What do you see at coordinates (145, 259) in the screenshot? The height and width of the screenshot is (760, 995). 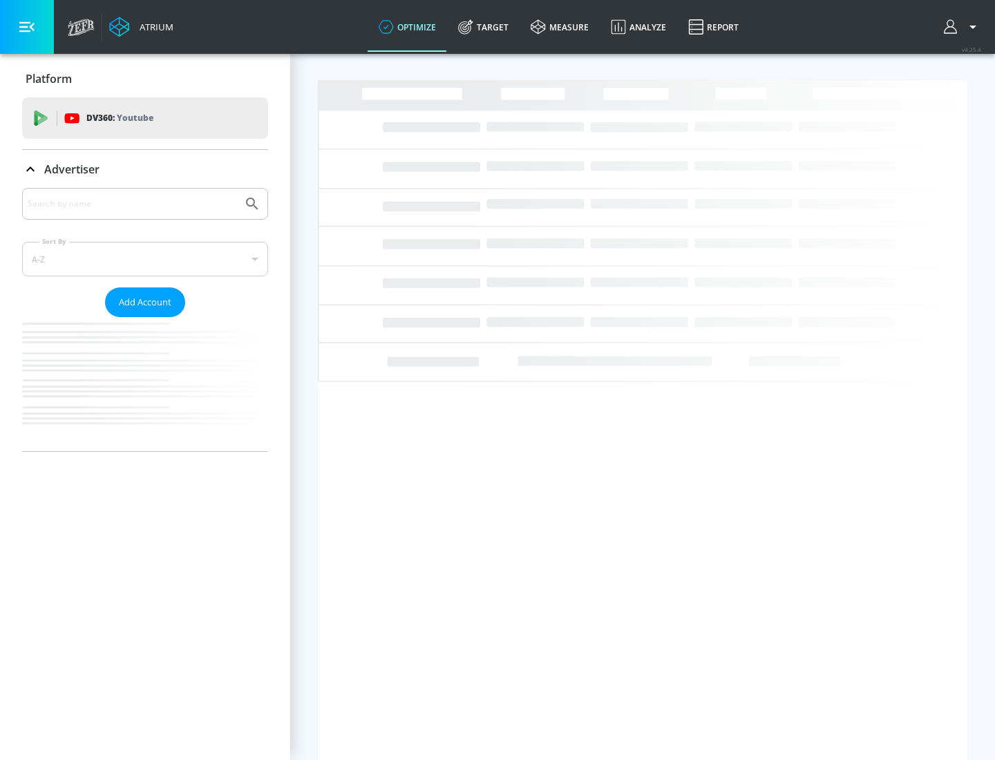 I see `div: A-Z` at bounding box center [145, 259].